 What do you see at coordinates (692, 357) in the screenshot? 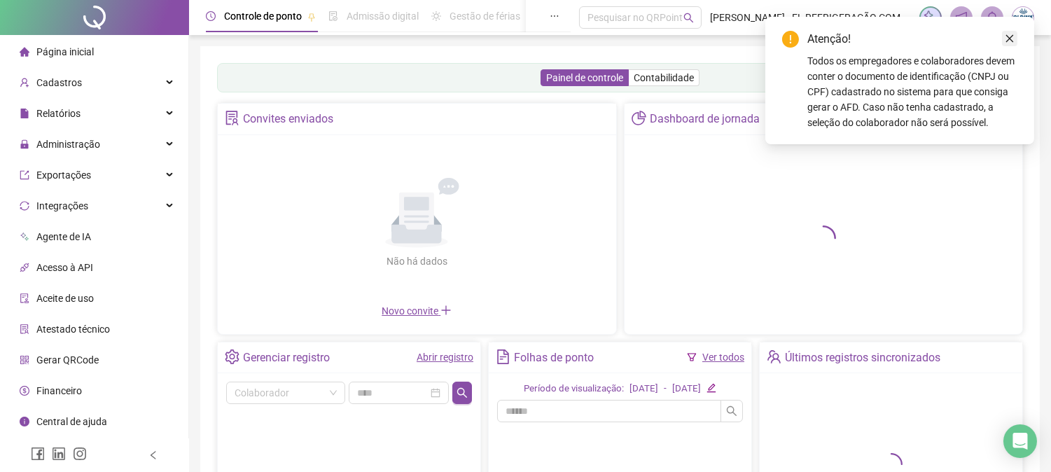
I see `span: filter` at bounding box center [692, 357].